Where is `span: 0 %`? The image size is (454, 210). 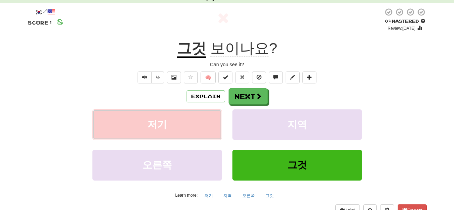
span: 0 % is located at coordinates (388, 21).